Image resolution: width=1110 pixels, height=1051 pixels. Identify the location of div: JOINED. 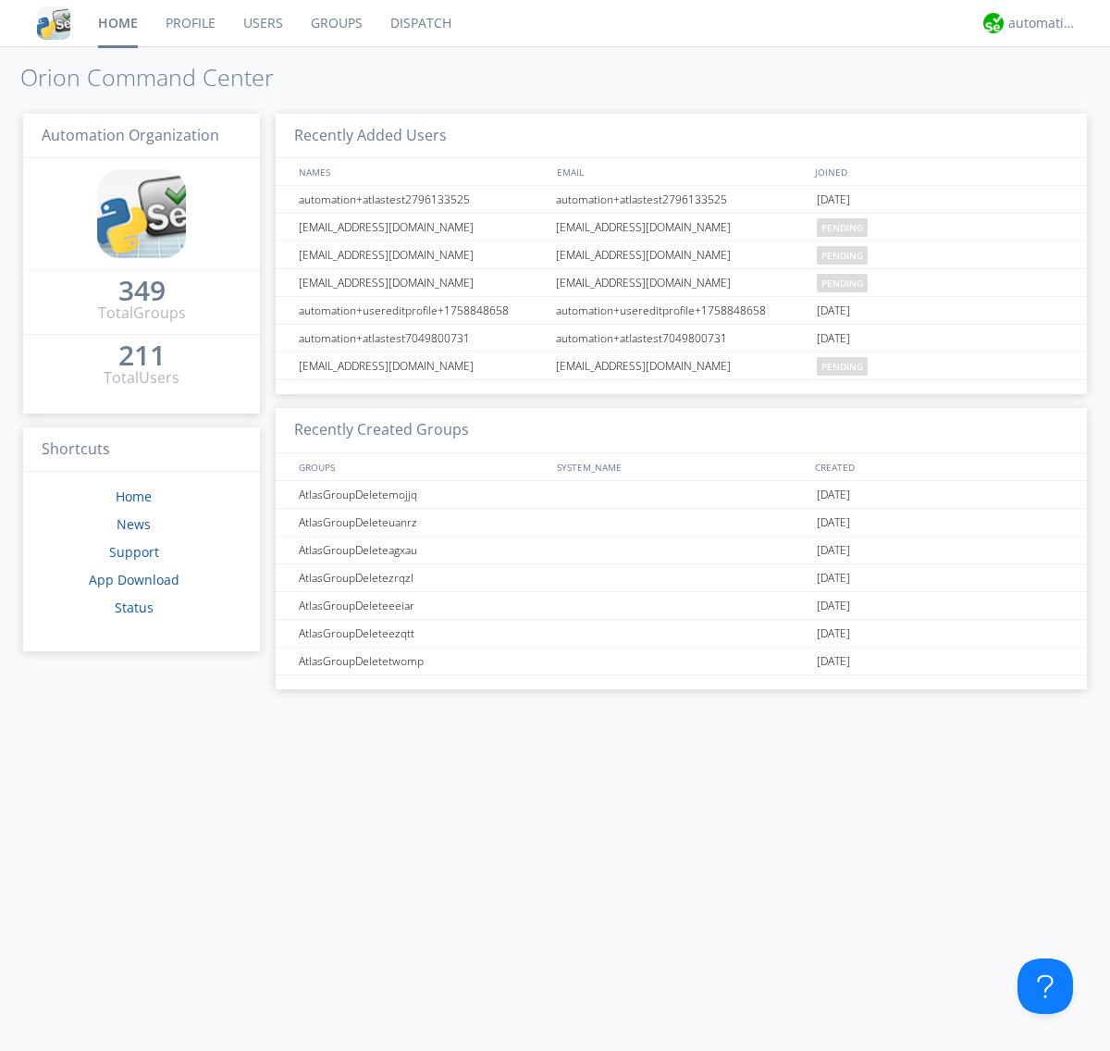
(940, 171).